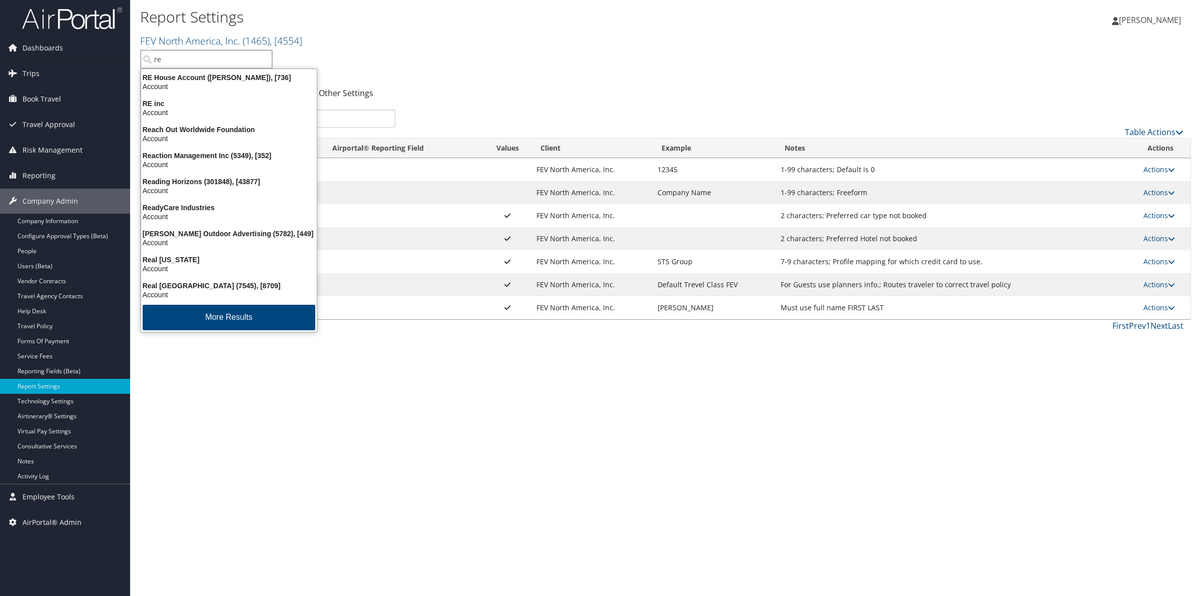 The height and width of the screenshot is (596, 1201). What do you see at coordinates (592, 148) in the screenshot?
I see `th: Client` at bounding box center [592, 148].